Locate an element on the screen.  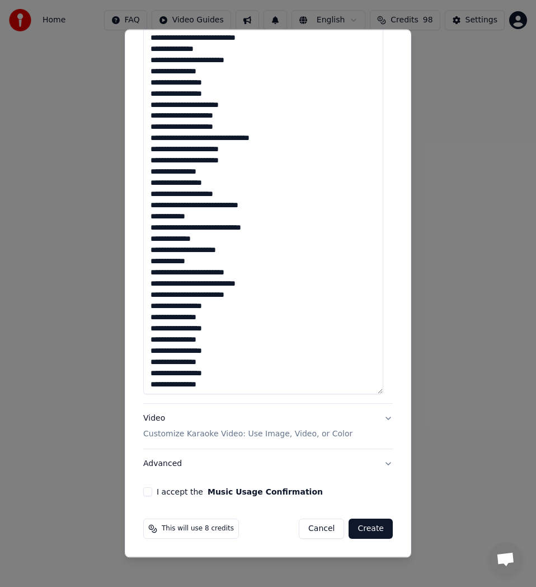
label: I accept the is located at coordinates (240, 492).